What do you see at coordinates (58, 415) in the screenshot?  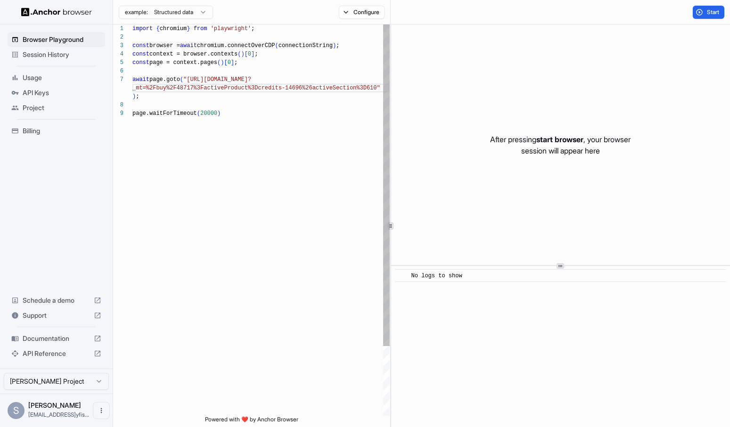 I see `span: shuhao@tinyfish.io` at bounding box center [58, 415].